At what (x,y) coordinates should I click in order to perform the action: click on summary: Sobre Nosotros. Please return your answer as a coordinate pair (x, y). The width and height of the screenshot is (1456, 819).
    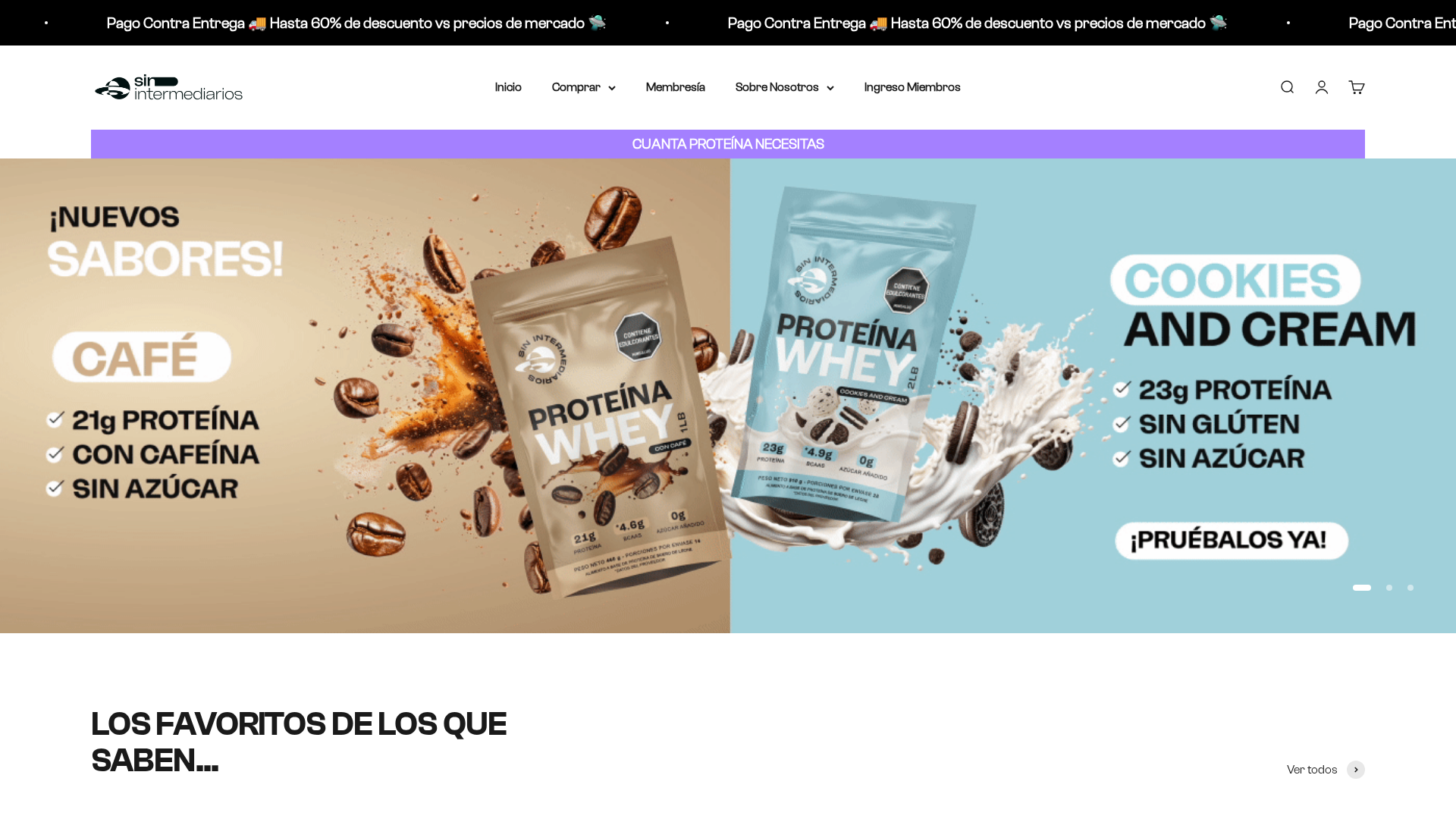
    Looking at the image, I should click on (785, 87).